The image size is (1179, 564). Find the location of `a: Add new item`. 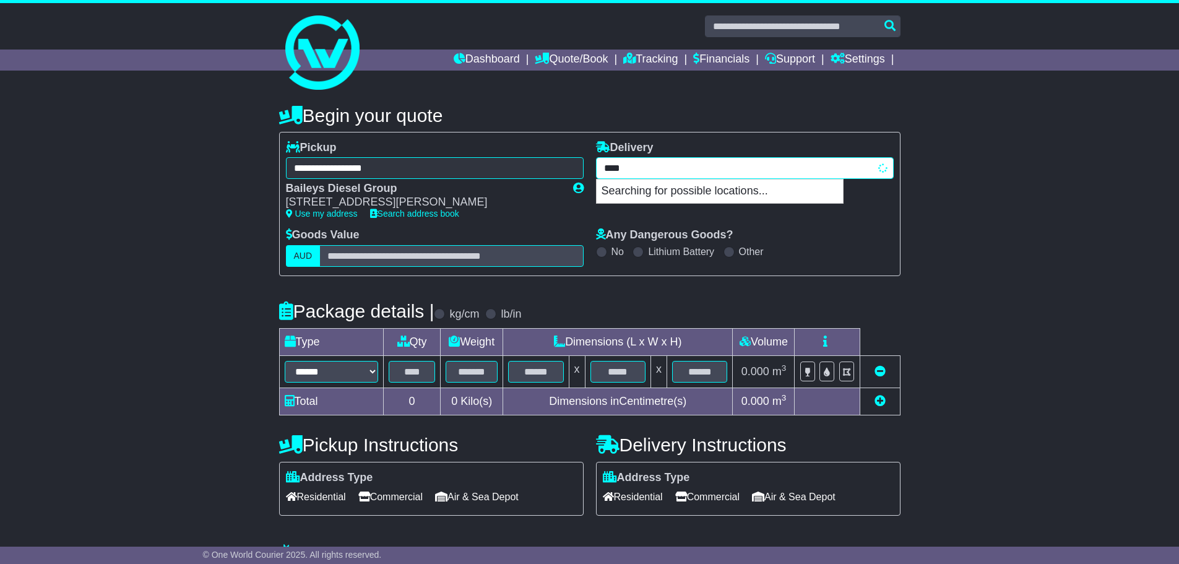

a: Add new item is located at coordinates (880, 401).